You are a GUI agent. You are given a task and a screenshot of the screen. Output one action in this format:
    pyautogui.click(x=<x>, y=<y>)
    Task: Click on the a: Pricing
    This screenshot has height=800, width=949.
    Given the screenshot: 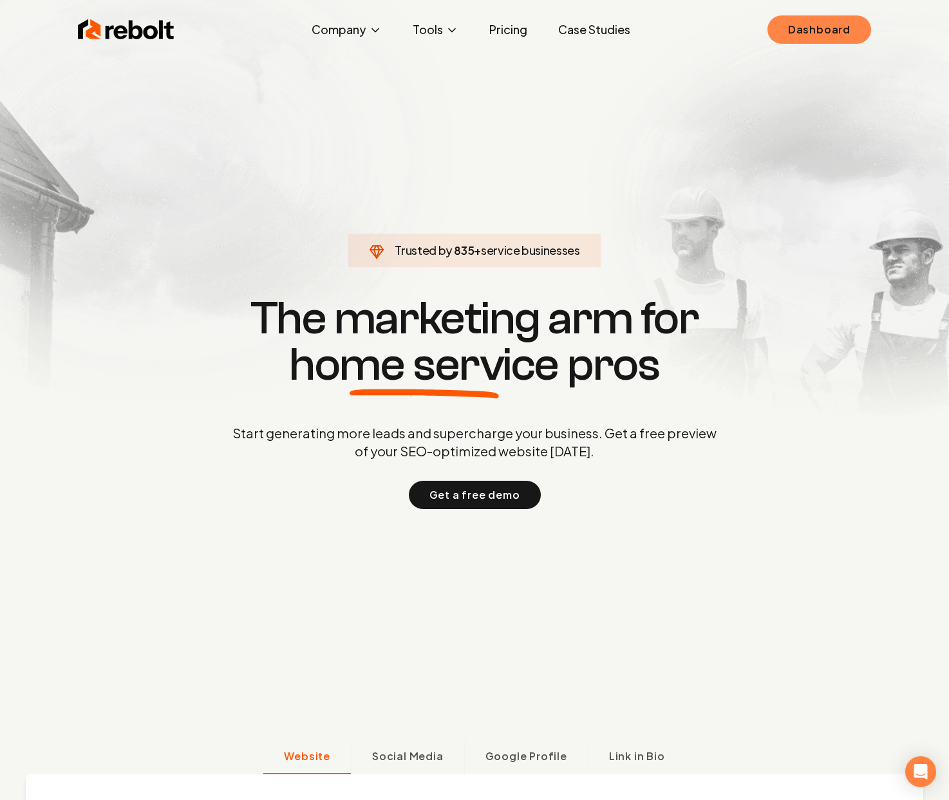 What is the action you would take?
    pyautogui.click(x=508, y=30)
    